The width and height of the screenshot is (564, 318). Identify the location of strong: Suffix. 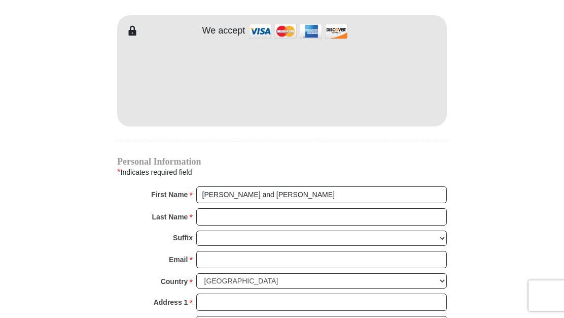
(183, 237).